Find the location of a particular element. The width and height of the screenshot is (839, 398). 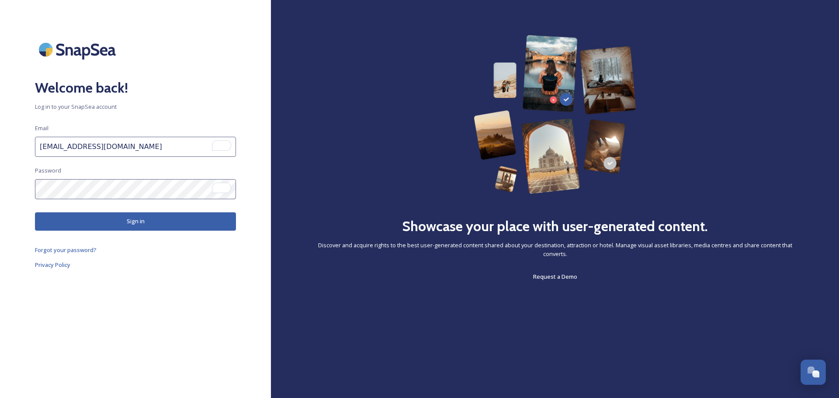

span: Request a Demo is located at coordinates (555, 277).